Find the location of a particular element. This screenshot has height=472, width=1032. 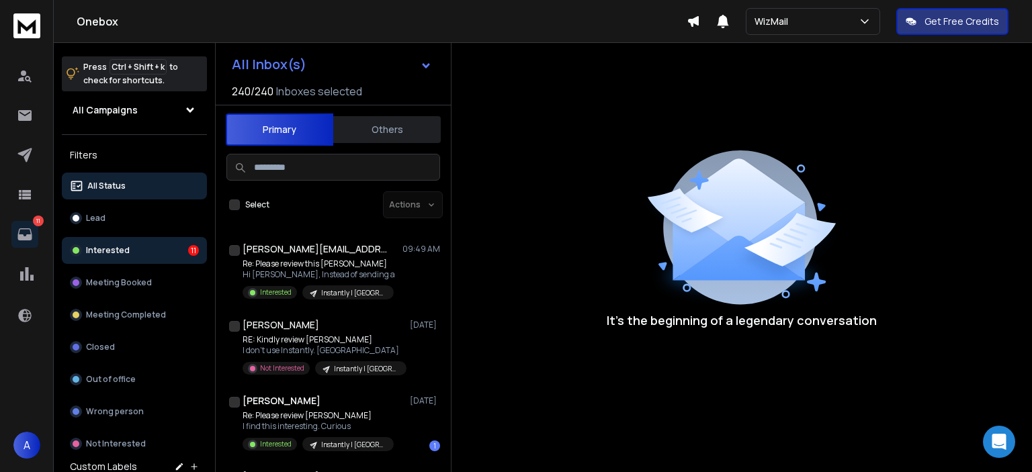

div: 11 is located at coordinates (194, 251).